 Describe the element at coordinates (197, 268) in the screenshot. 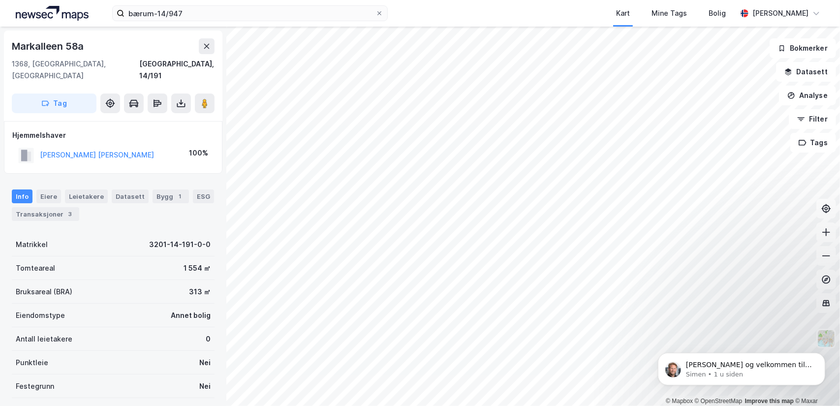

I see `div: 1 554 ㎡` at that location.